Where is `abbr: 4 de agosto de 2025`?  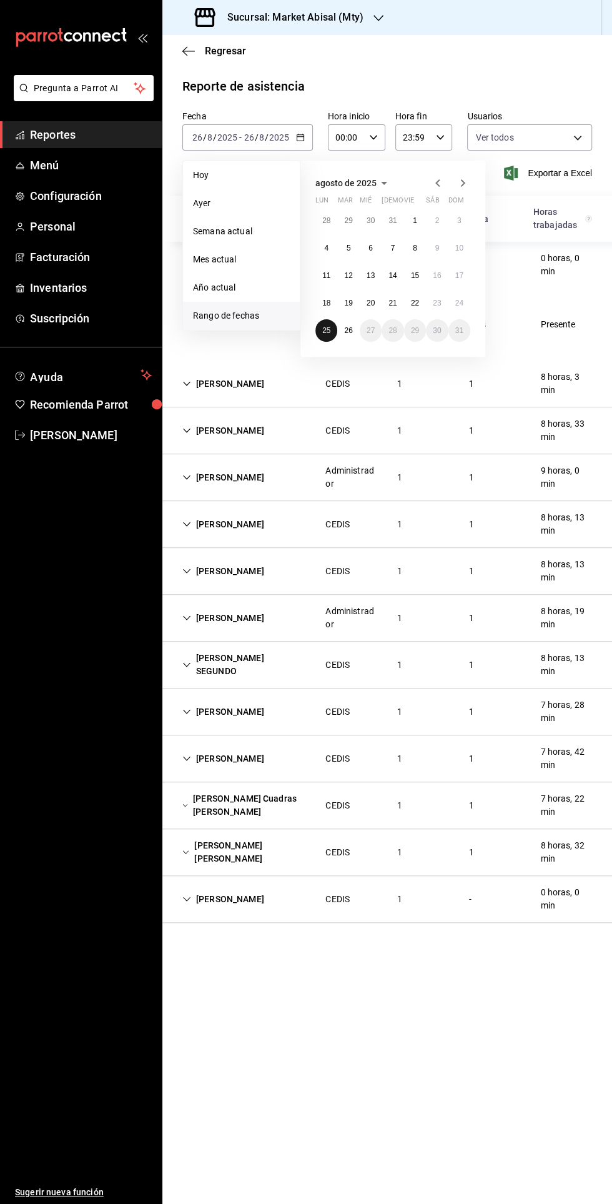
abbr: 4 de agosto de 2025 is located at coordinates (326, 248).